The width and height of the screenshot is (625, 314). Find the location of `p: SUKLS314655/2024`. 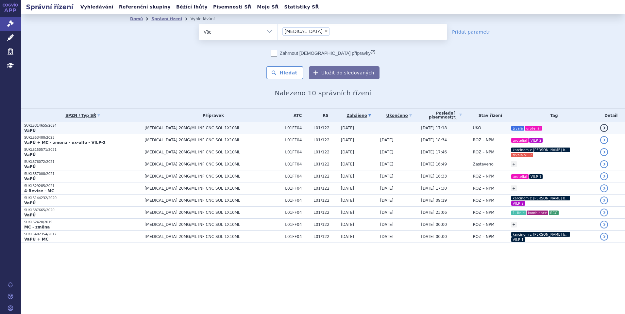

p: SUKLS314655/2024 is located at coordinates (83, 126).